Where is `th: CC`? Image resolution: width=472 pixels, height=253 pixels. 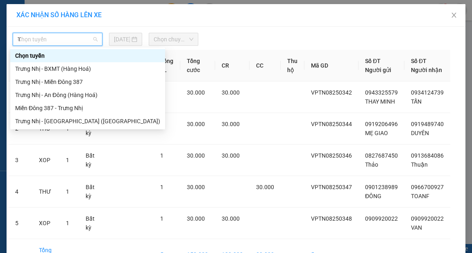
th: CC is located at coordinates (265, 66).